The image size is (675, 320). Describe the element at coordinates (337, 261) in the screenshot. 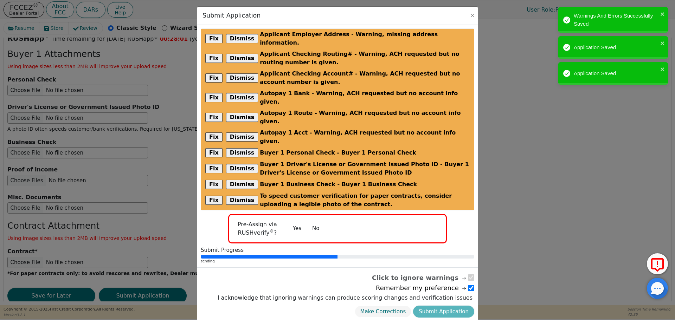

I see `div: sending` at that location.